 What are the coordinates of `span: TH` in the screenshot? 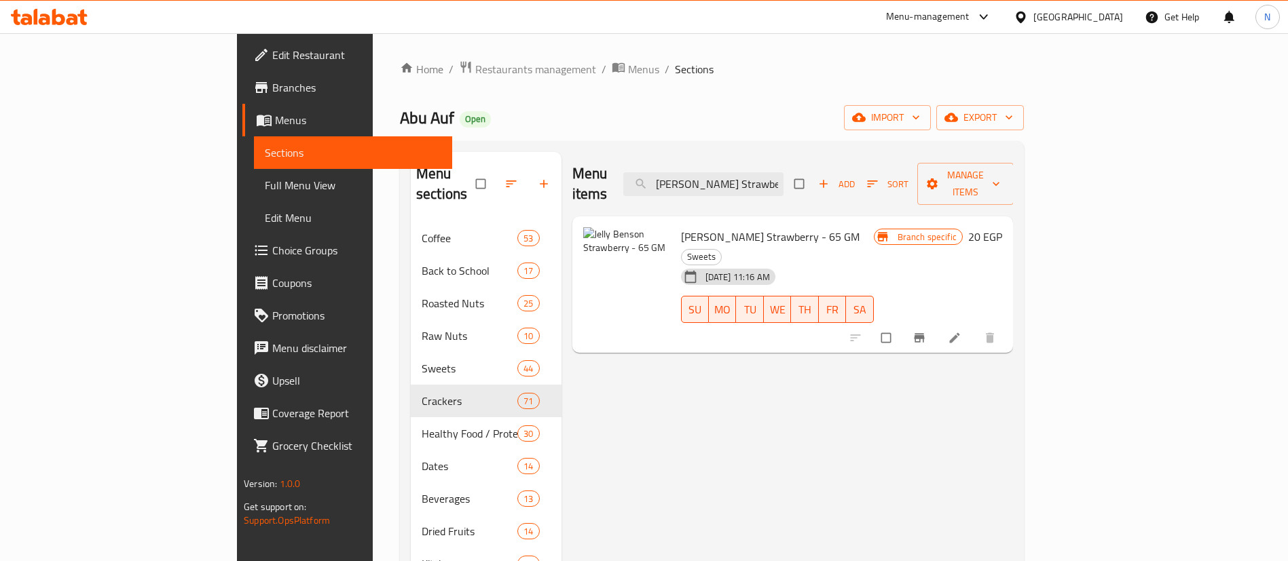 It's located at (804, 310).